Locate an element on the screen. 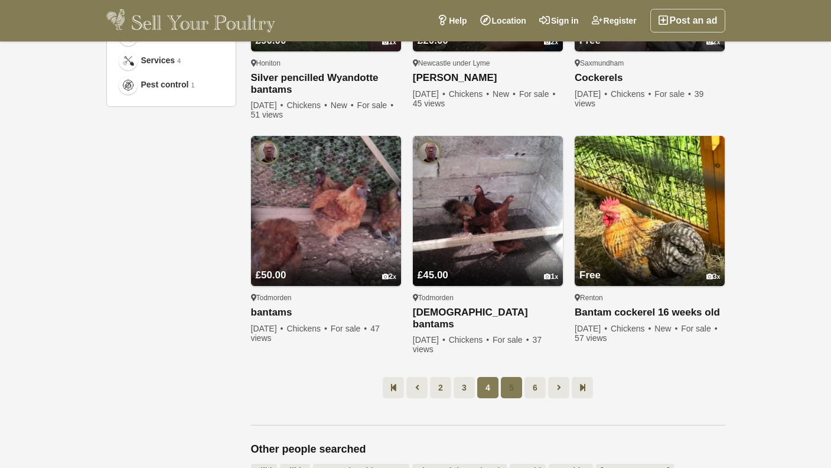 This screenshot has height=468, width=831. span: 45 views is located at coordinates (429, 103).